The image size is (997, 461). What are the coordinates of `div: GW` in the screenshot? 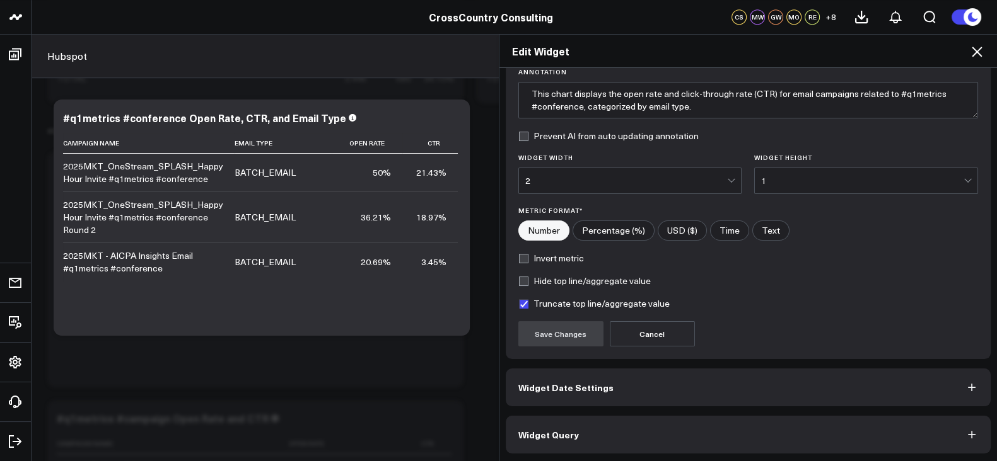 It's located at (775, 17).